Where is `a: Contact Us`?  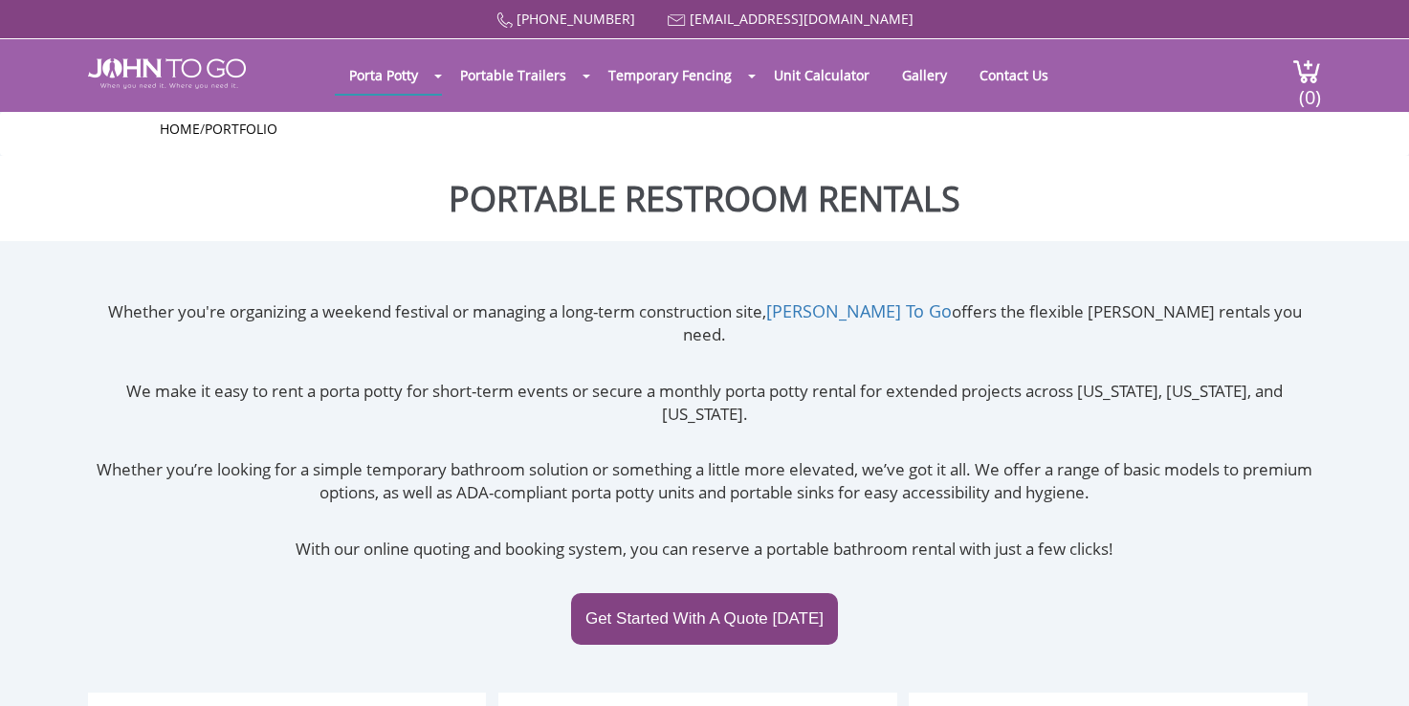
a: Contact Us is located at coordinates (1014, 75).